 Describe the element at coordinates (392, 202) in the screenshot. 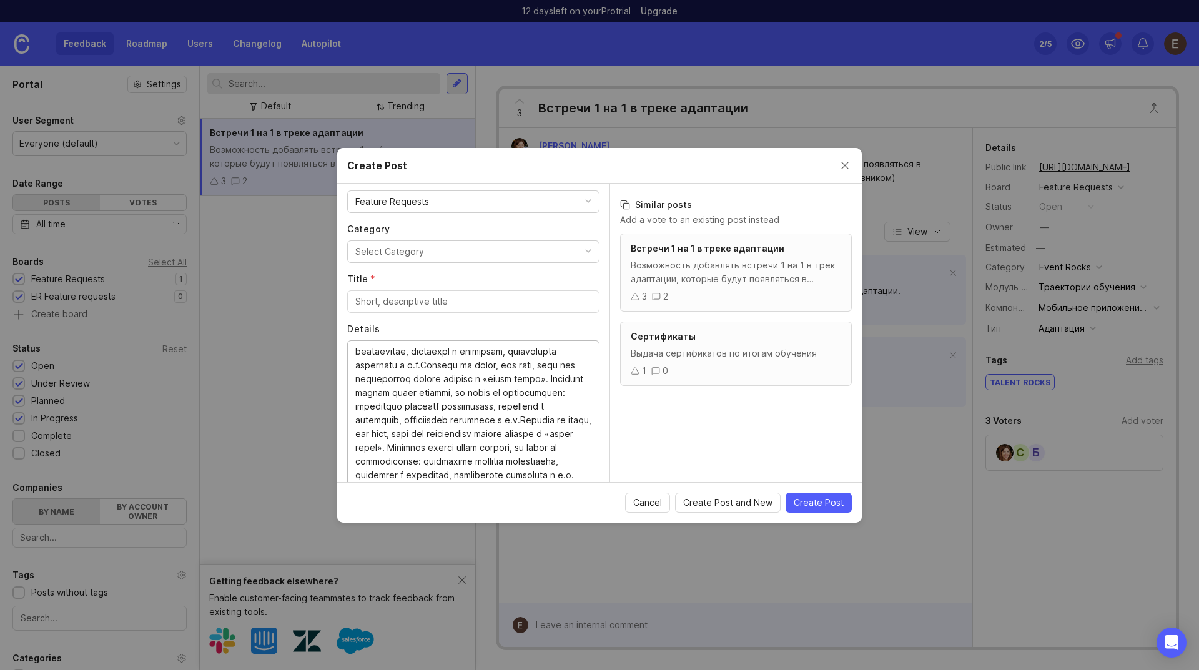

I see `div: Feature Requests` at that location.